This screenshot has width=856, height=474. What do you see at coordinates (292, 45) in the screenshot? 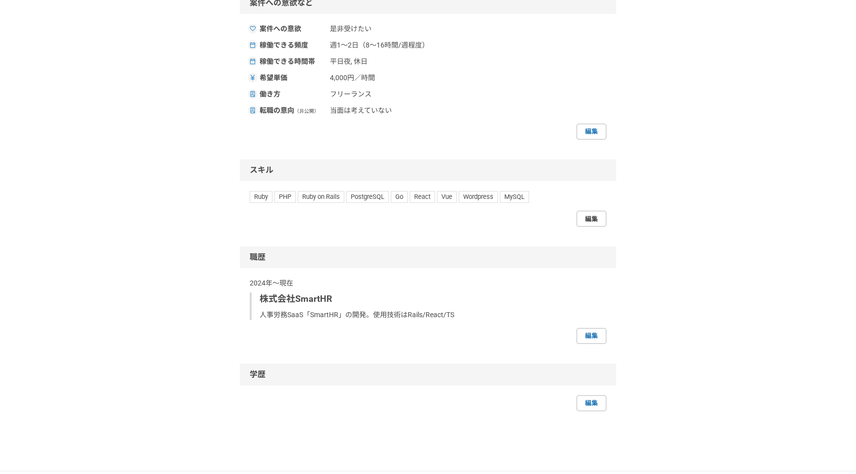
I see `span: 稼働できる頻度` at bounding box center [292, 45].